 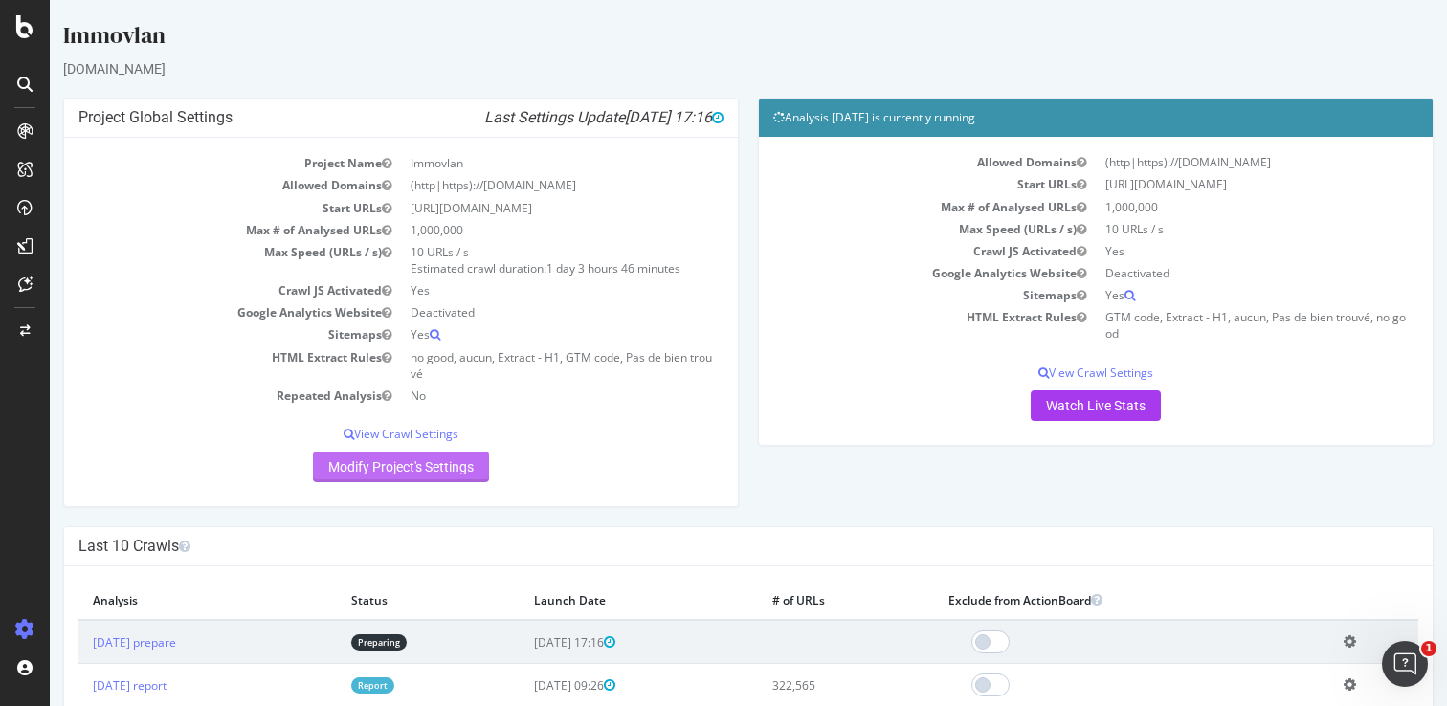 What do you see at coordinates (1081, 600) in the screenshot?
I see `th: Exclude from ActionBoard` at bounding box center [1081, 600].